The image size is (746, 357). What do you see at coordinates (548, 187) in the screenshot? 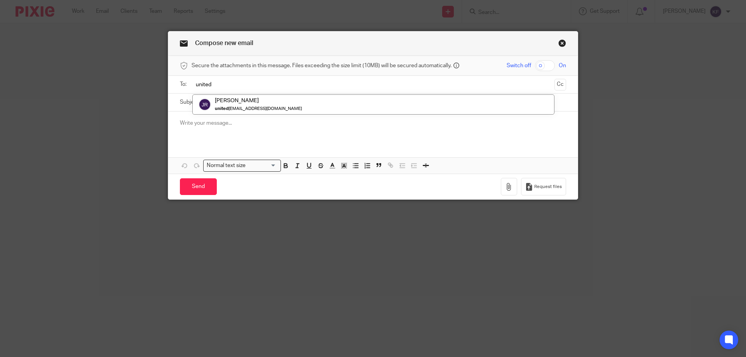
I see `span: Request files` at bounding box center [548, 187].